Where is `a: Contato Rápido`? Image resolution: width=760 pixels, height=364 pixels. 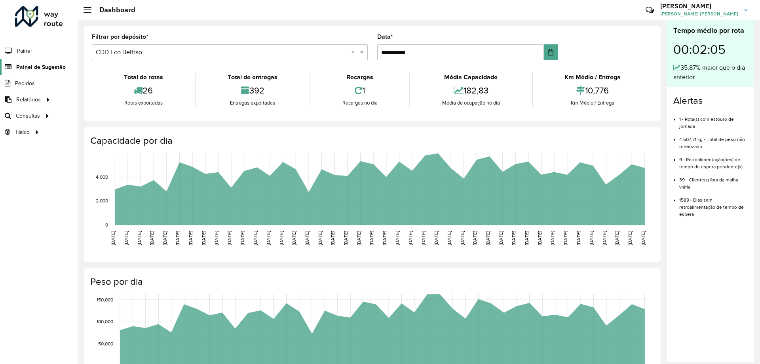 a: Contato Rápido is located at coordinates (650, 10).